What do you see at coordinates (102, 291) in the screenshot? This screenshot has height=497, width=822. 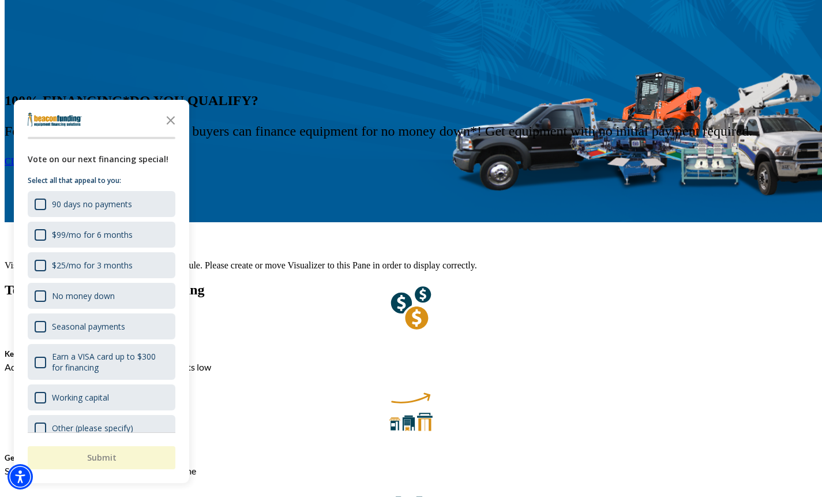 I see `div: Survey` at bounding box center [102, 291].